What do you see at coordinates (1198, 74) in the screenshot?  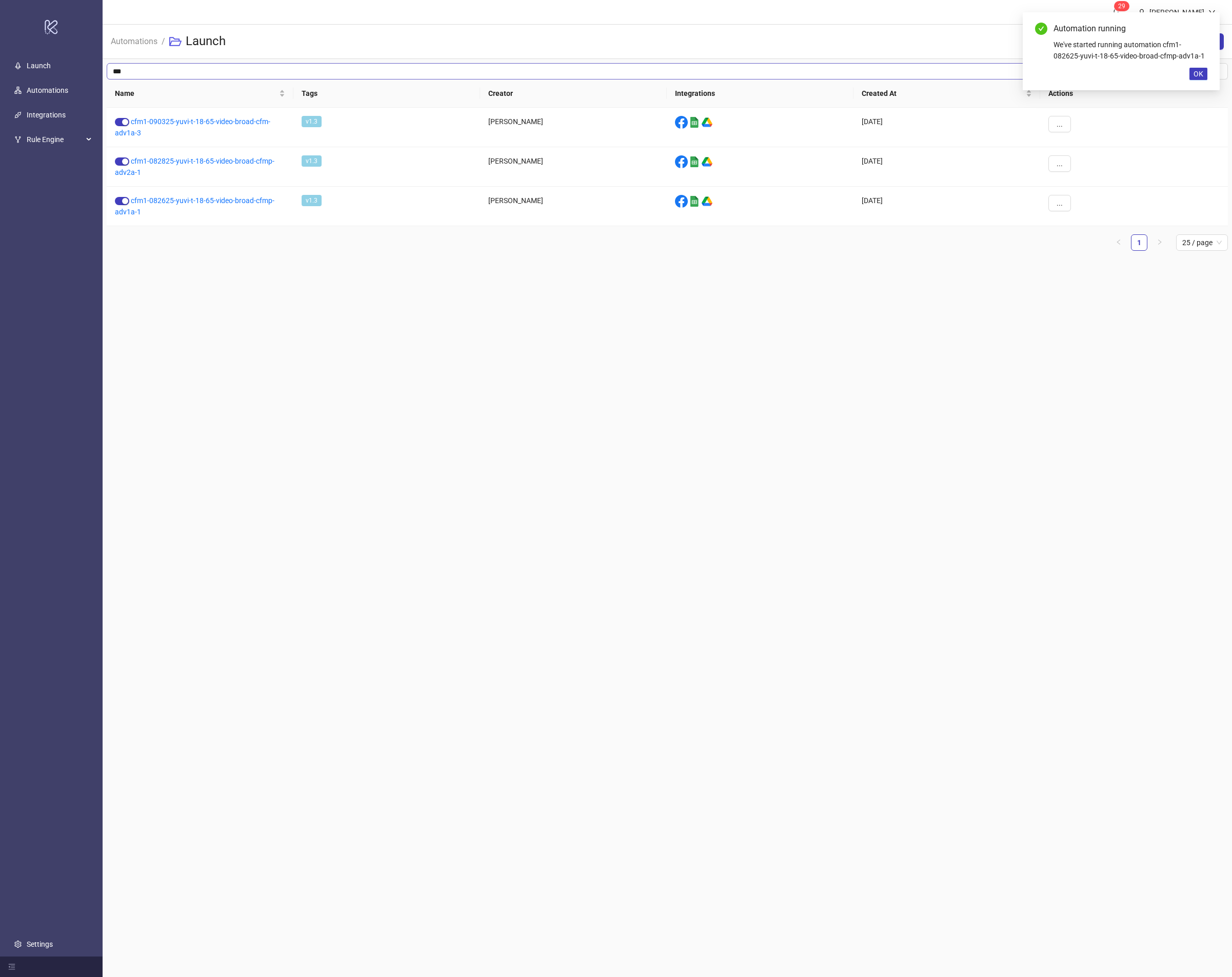 I see `span: OK` at bounding box center [1198, 74].